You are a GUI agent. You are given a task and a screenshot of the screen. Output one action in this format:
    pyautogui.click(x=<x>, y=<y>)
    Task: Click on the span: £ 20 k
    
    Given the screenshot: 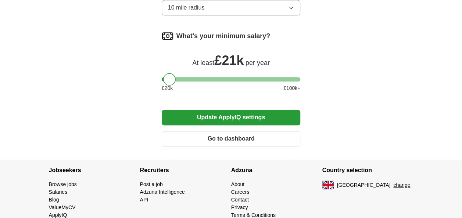 What is the action you would take?
    pyautogui.click(x=167, y=88)
    